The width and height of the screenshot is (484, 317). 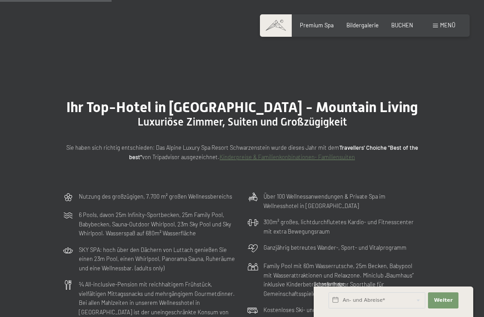 What do you see at coordinates (242, 152) in the screenshot?
I see `p: Sie haben sich richtig entschieden: Das Alpine Luxury Spa Resort Schwarzenstein wurde dieses Jahr...` at bounding box center [242, 152].